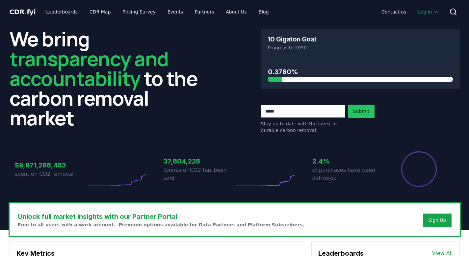 The image size is (469, 256). I want to click on a: Blog, so click(264, 12).